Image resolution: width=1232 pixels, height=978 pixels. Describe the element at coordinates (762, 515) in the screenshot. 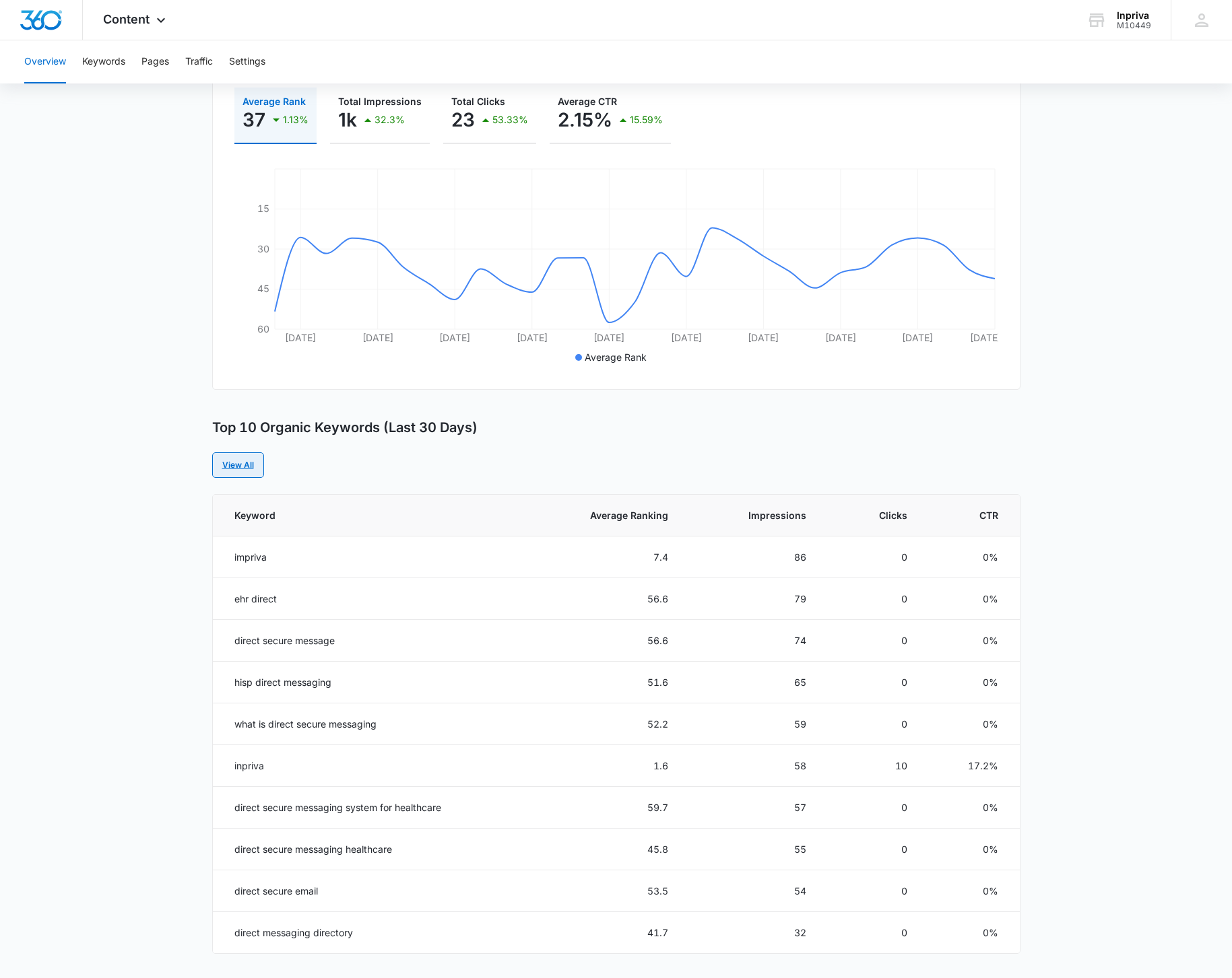

I see `span: Impressions` at that location.